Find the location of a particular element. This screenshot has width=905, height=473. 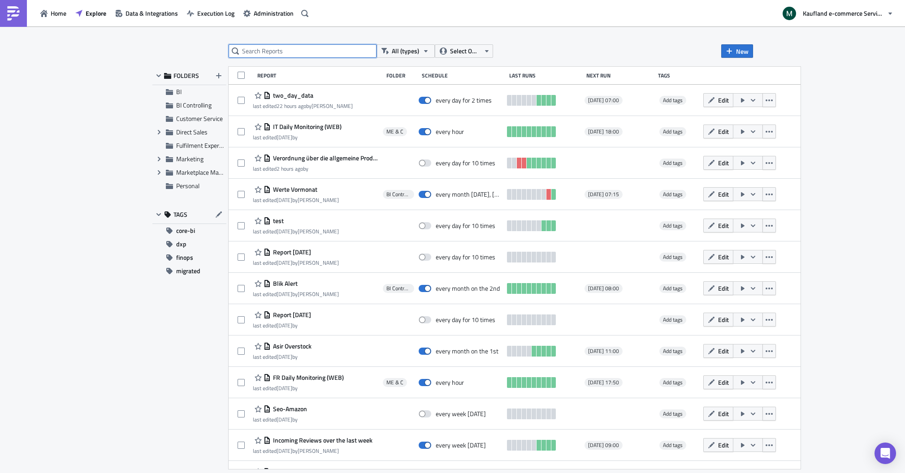

time: 2025-09-02T13:40:07Z is located at coordinates (284, 200).